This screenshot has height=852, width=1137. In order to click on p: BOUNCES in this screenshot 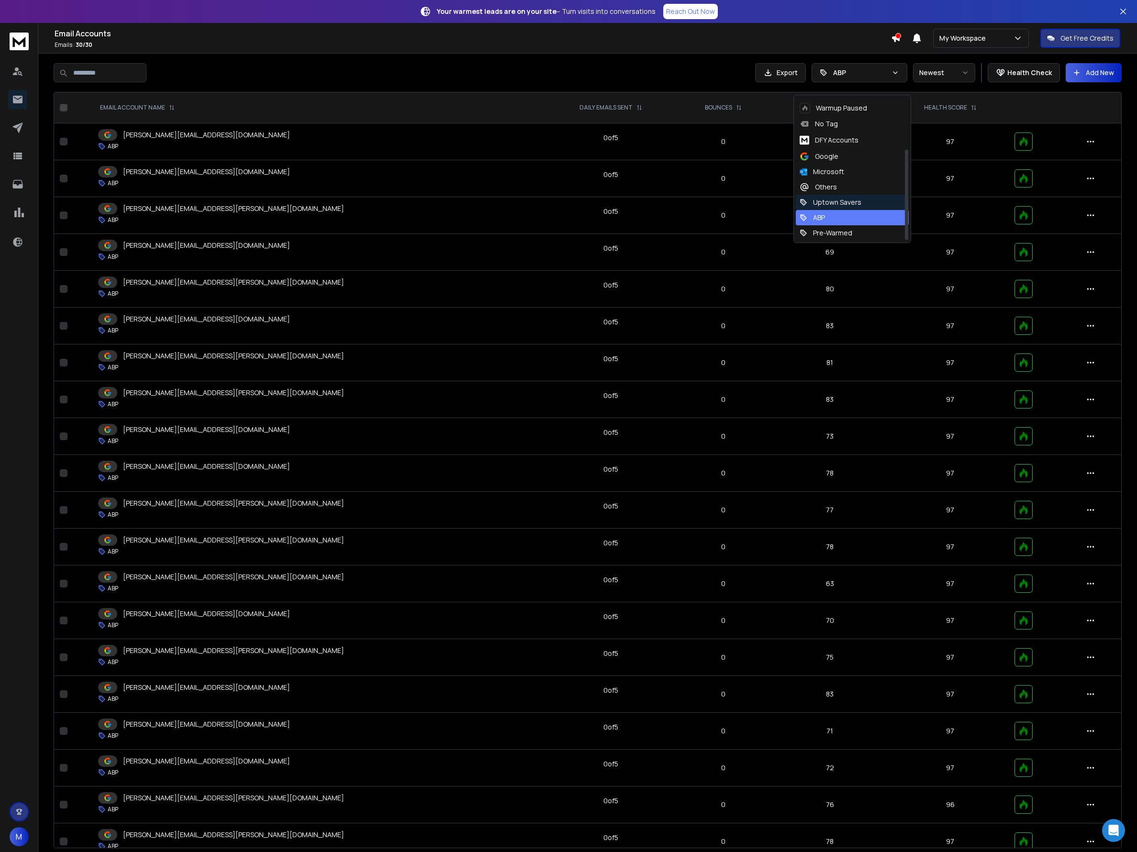, I will do `click(718, 108)`.